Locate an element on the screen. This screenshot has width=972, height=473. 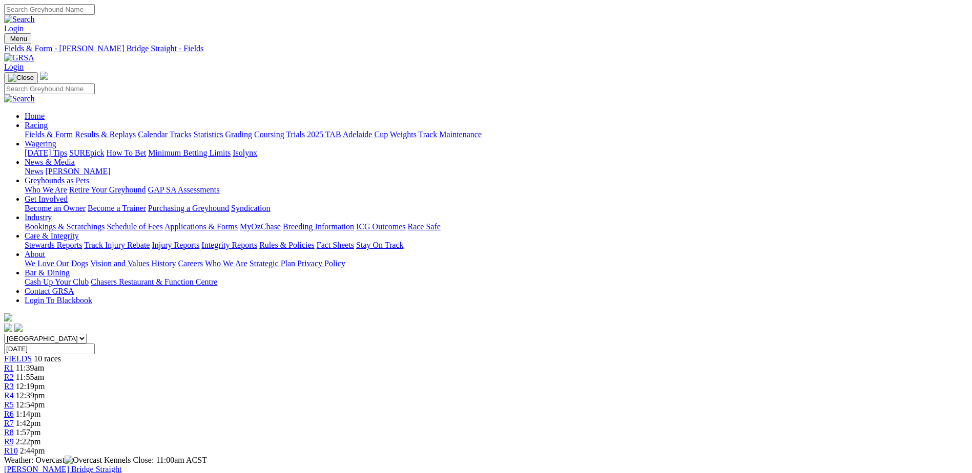
a: Minimum Betting Limits is located at coordinates (189, 153).